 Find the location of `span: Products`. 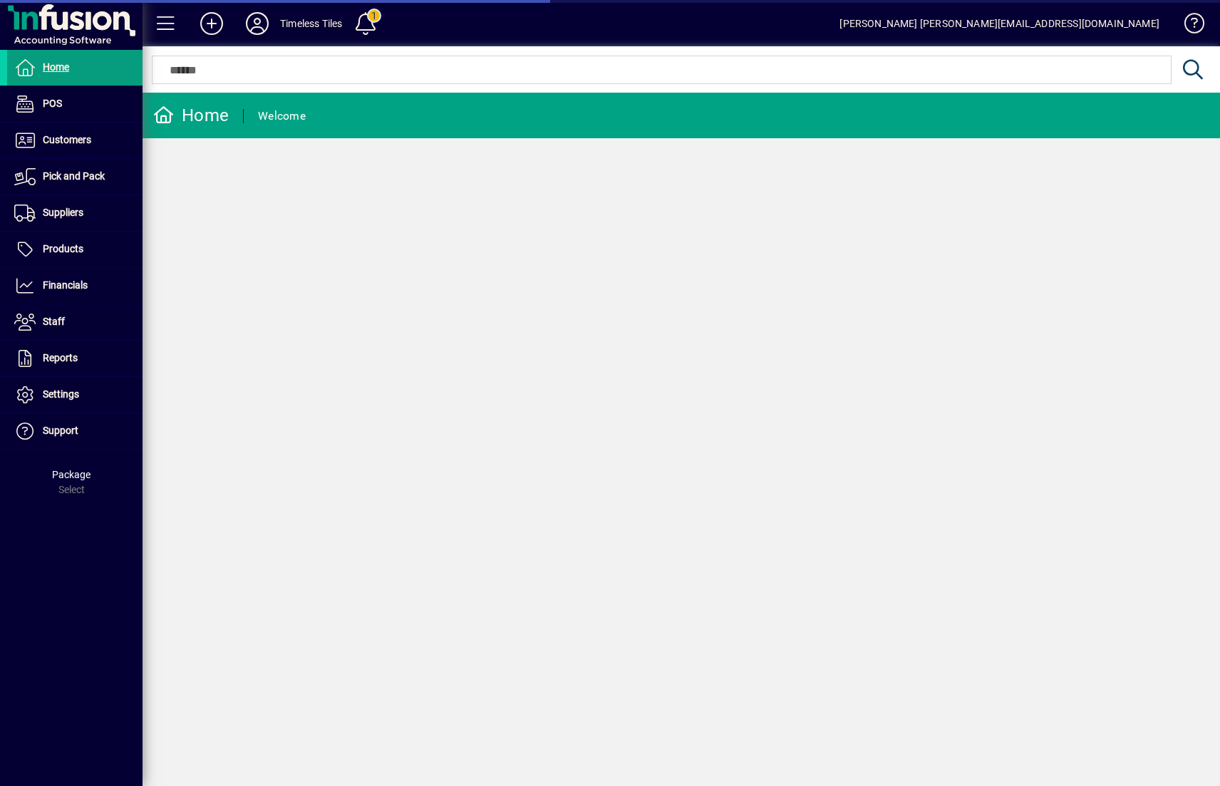

span: Products is located at coordinates (63, 249).